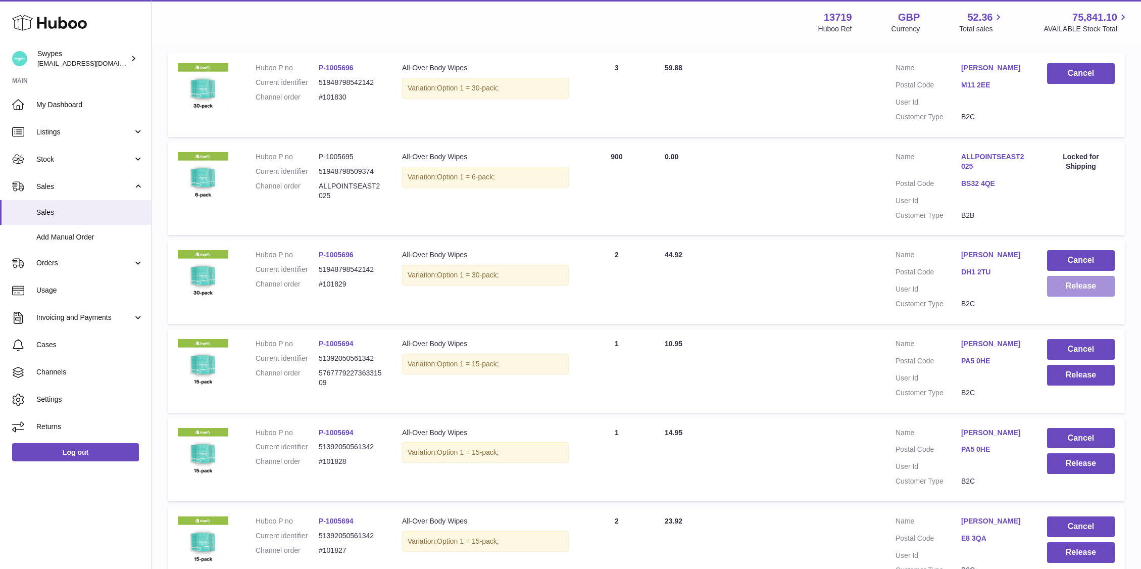 The width and height of the screenshot is (1141, 569). I want to click on span: Option 1 = 30-pack;, so click(468, 275).